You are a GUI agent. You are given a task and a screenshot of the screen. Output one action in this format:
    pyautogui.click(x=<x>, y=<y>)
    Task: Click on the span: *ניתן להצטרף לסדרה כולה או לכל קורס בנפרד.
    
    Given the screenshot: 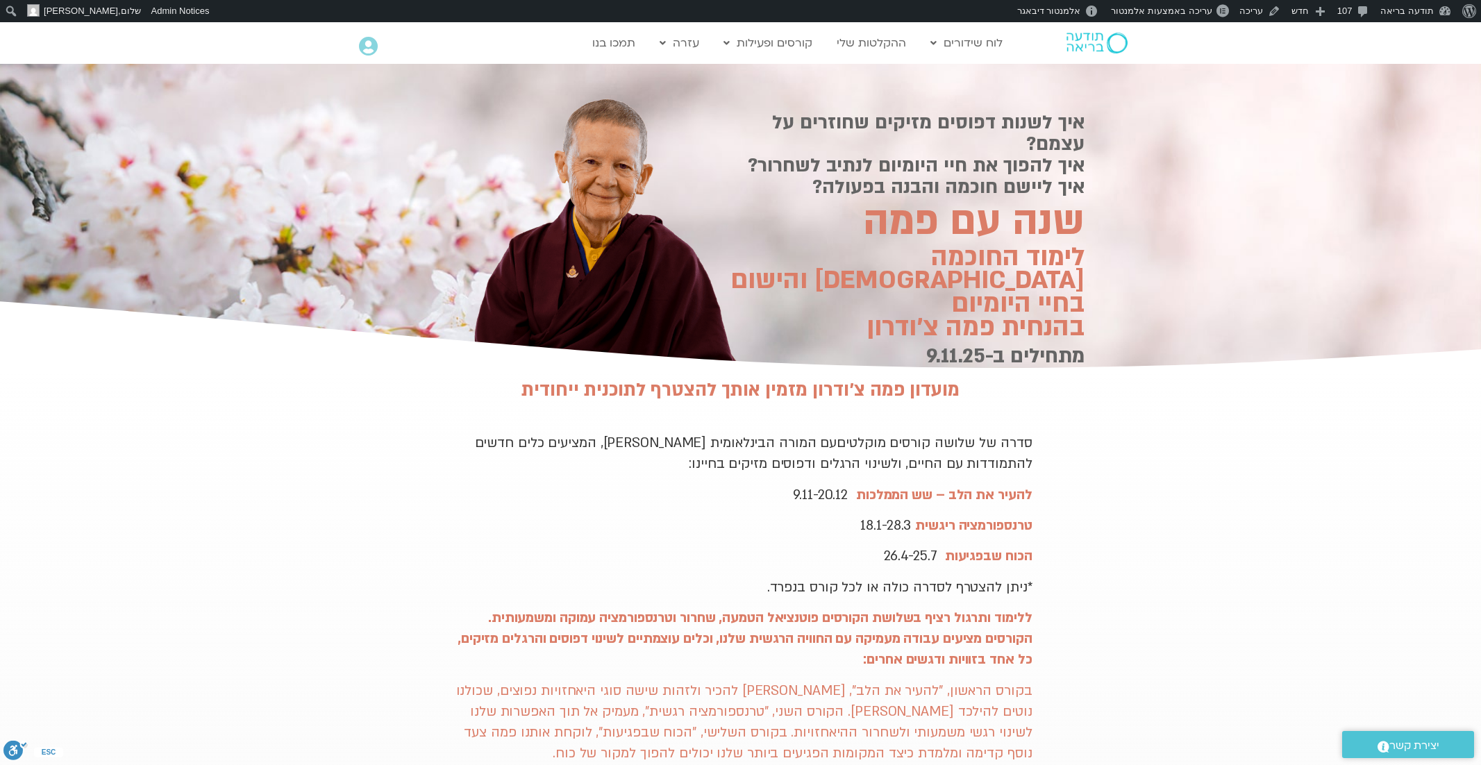 What is the action you would take?
    pyautogui.click(x=900, y=587)
    